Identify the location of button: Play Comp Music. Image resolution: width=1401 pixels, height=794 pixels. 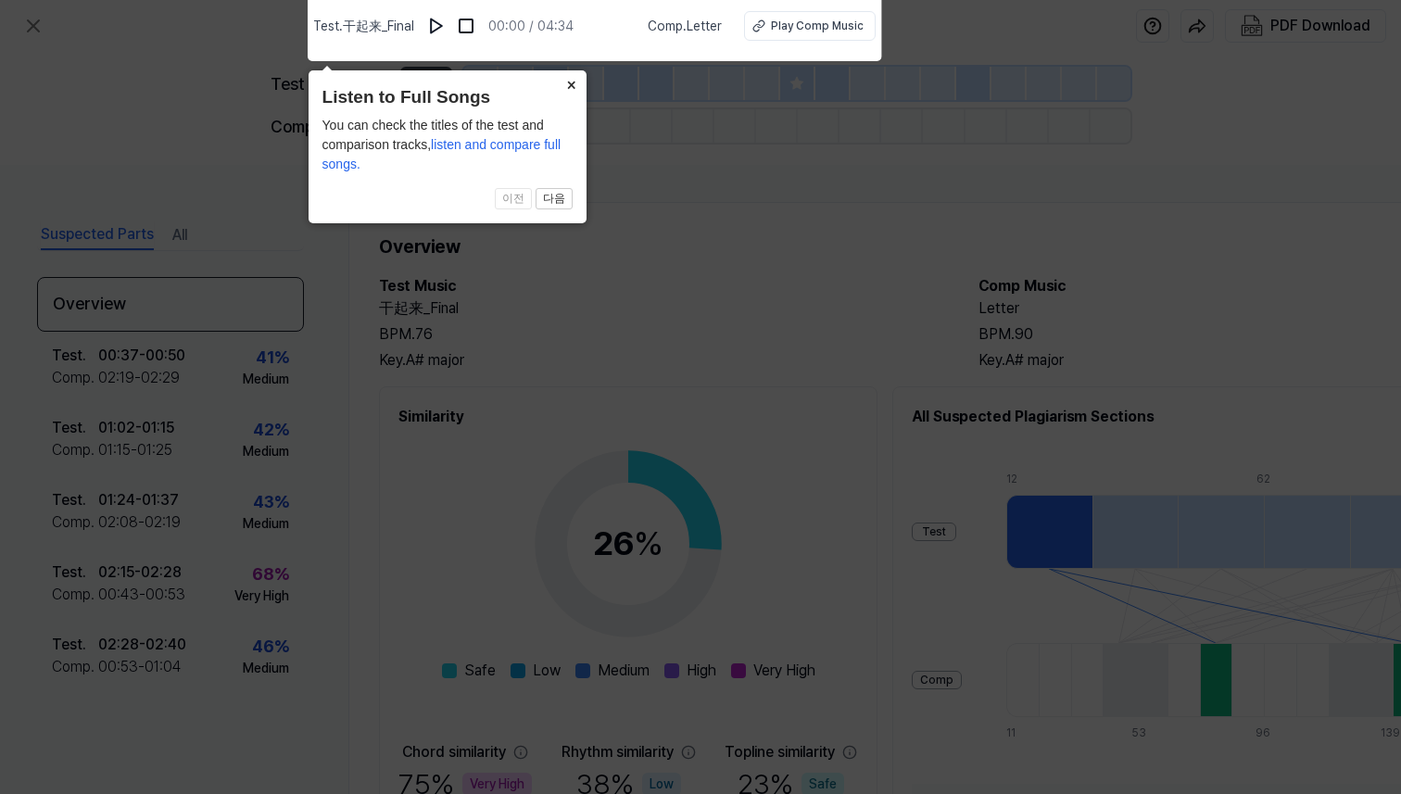
(810, 26).